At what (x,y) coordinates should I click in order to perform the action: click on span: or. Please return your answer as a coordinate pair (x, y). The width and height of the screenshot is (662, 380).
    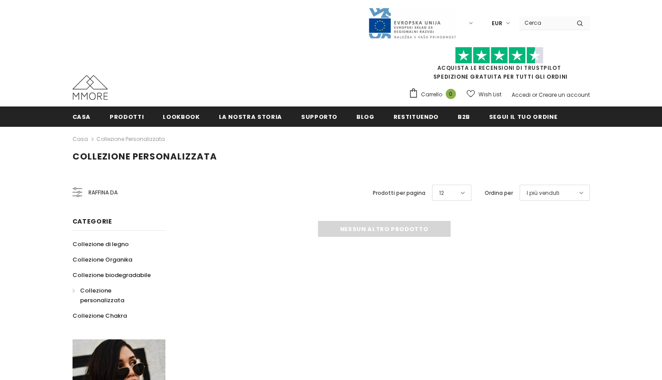
    Looking at the image, I should click on (535, 95).